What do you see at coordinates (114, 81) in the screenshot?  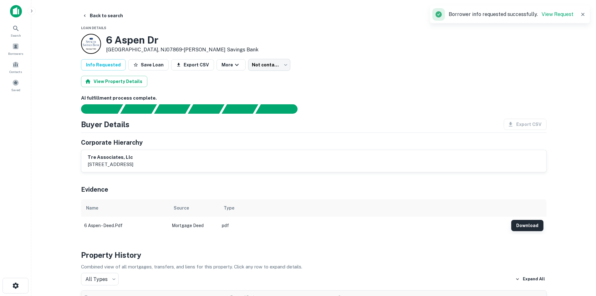 I see `button: View Property Details` at bounding box center [114, 81].